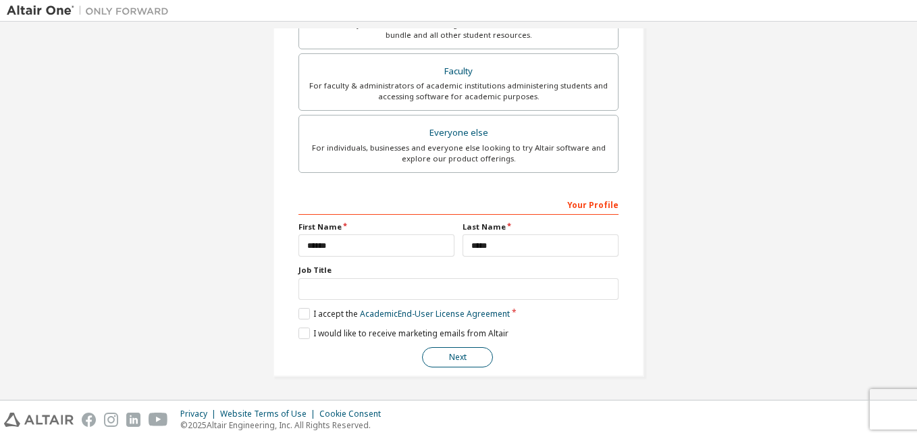 The image size is (917, 439). Describe the element at coordinates (459, 153) in the screenshot. I see `div: For individuals, businesses and everyone else looking to try Altair software and explore our prod...` at that location.